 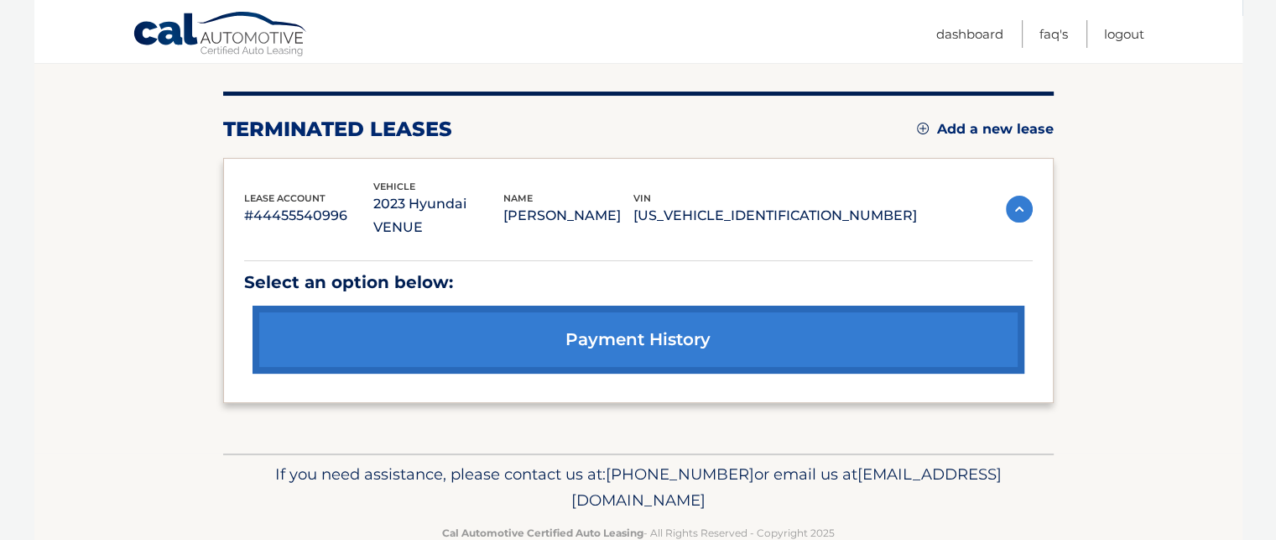 What do you see at coordinates (642, 198) in the screenshot?
I see `span: vin` at bounding box center [642, 198].